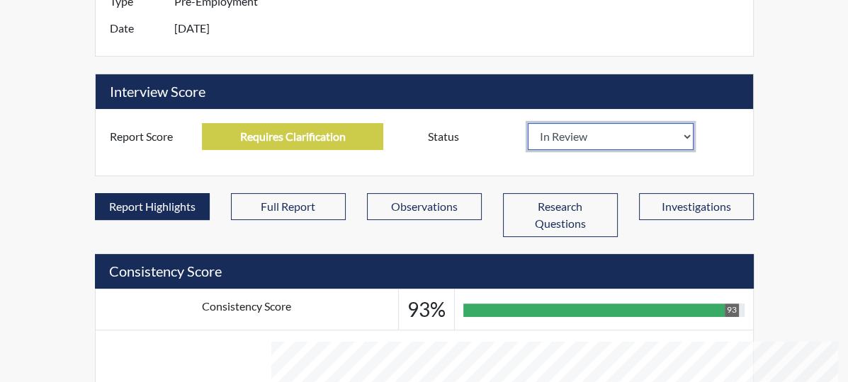  Describe the element at coordinates (424, 91) in the screenshot. I see `h5: Interview Score` at that location.